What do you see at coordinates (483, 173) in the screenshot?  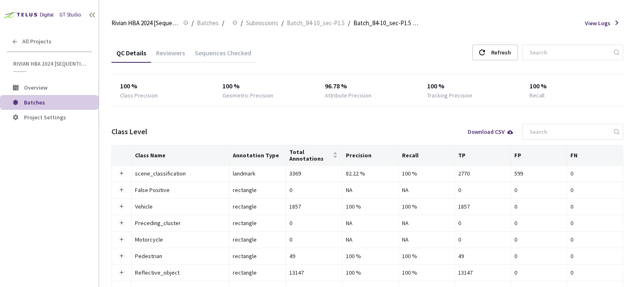 I see `div: 2770` at bounding box center [483, 173].